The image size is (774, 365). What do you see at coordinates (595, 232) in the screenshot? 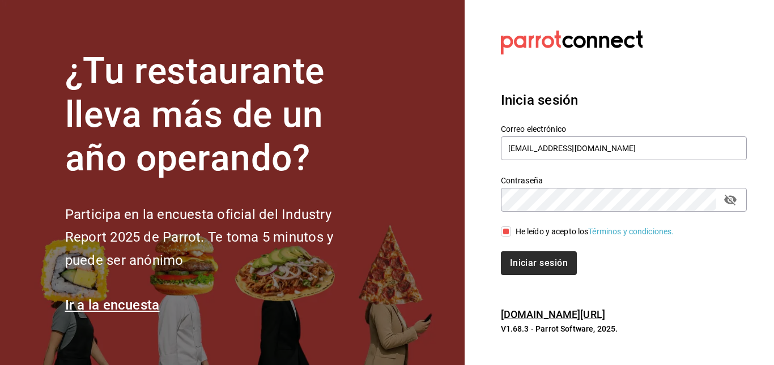
I see `div: He leído y acepto los` at bounding box center [595, 232].